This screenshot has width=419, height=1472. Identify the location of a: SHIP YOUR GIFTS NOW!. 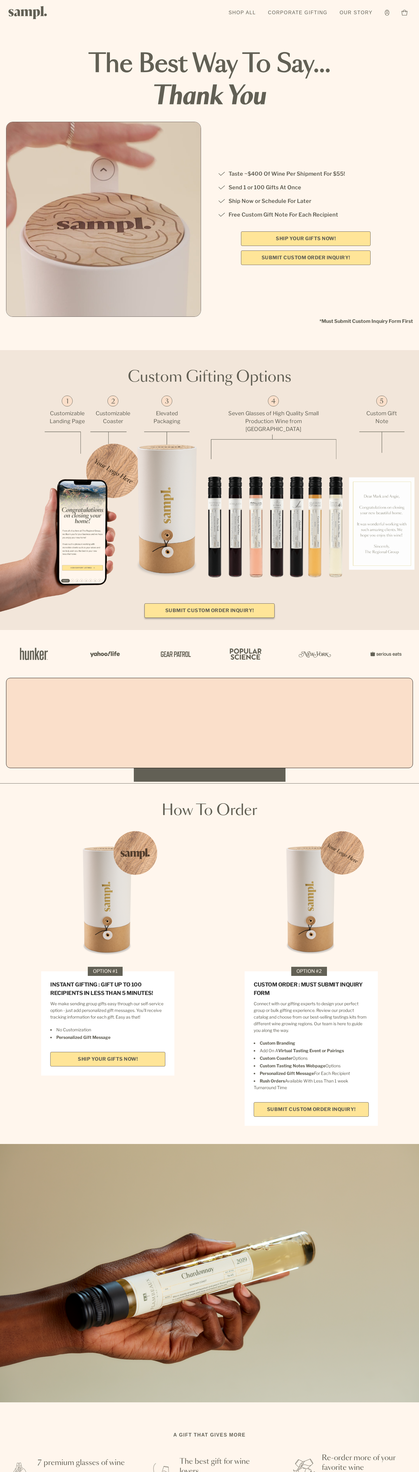
(108, 1059).